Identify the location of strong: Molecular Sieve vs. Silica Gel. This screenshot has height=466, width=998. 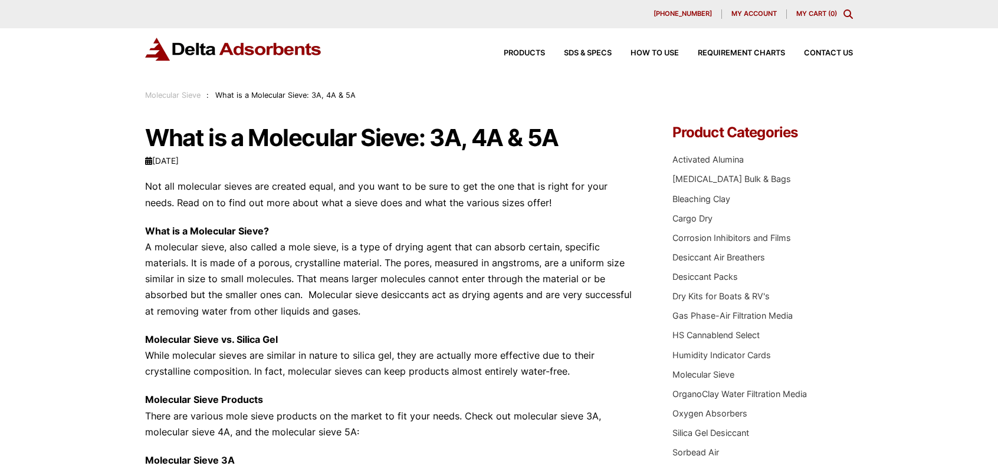
(211, 340).